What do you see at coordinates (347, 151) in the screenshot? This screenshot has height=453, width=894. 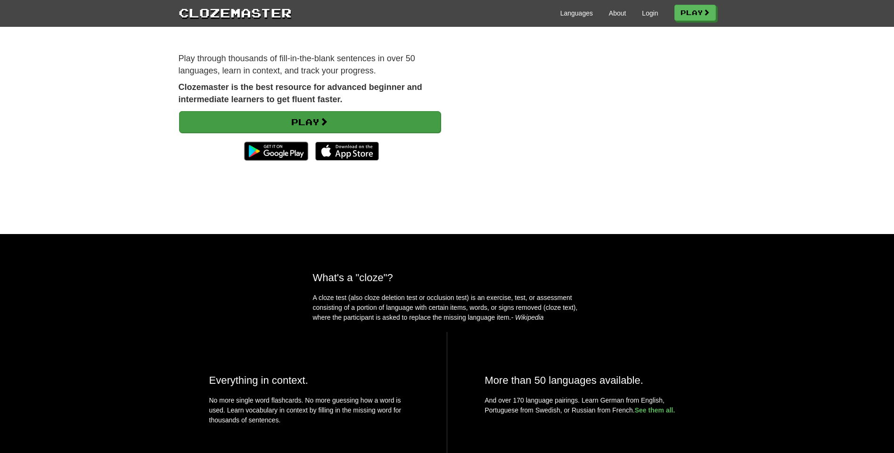 I see `img: Download_on_the_App_Store_Badge_US-UK_135x40-25178aeef6eb6b83b96f5f2d004eda3bffbb37122de64afbaef7...` at bounding box center [347, 151].